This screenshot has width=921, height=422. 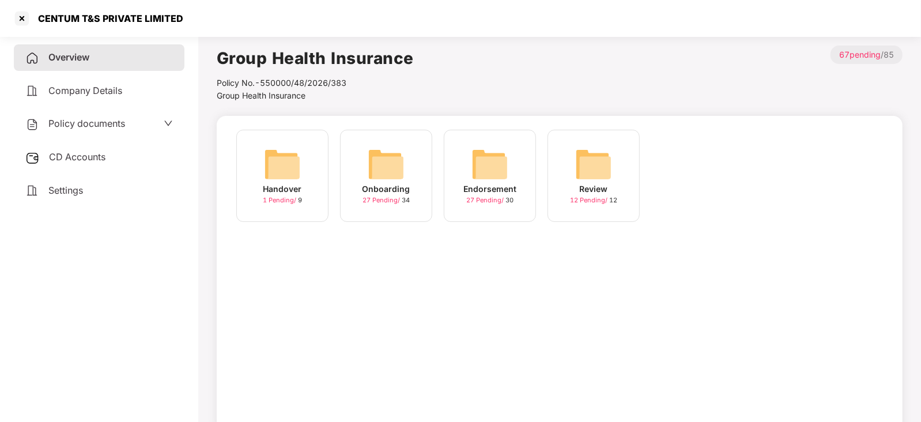 I want to click on div: Onboarding, so click(x=386, y=189).